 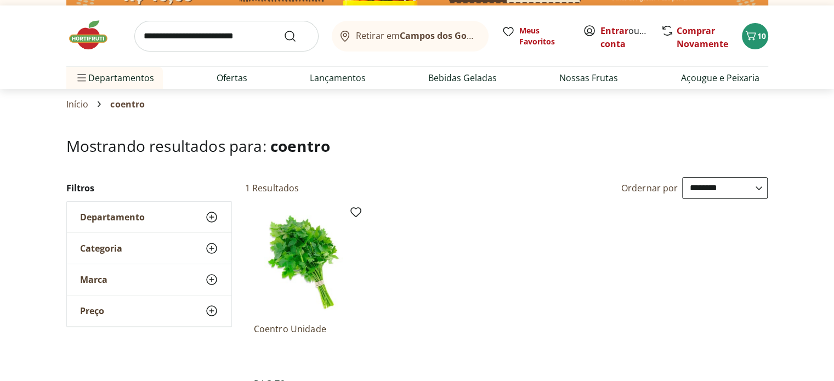 I want to click on span: Categoria, so click(x=101, y=248).